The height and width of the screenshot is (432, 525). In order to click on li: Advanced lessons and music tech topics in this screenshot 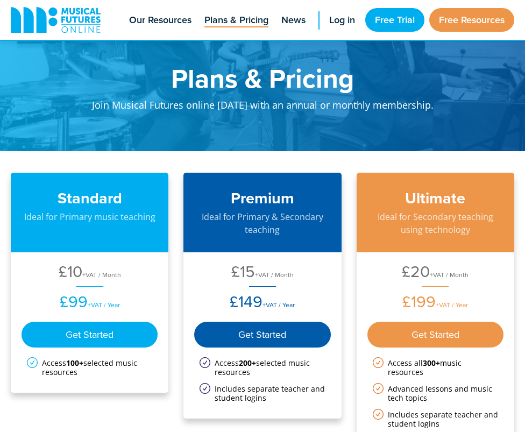, I will do `click(435, 393)`.